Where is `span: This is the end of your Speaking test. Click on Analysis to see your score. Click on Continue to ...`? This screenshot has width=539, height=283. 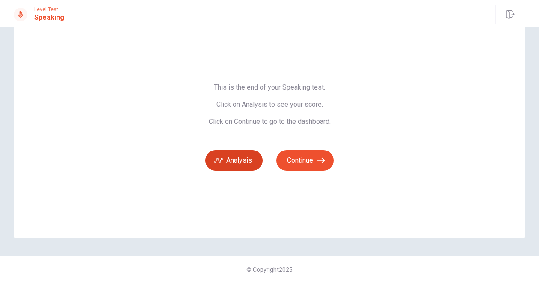 span: This is the end of your Speaking test. Click on Analysis to see your score. Click on Continue to ... is located at coordinates (270, 105).